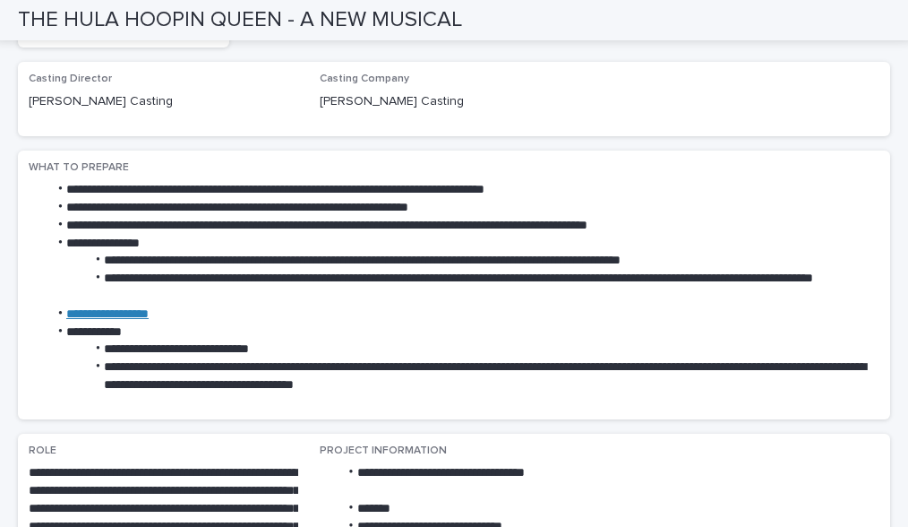 Image resolution: width=908 pixels, height=527 pixels. I want to click on span: WHAT TO PREPARE, so click(79, 167).